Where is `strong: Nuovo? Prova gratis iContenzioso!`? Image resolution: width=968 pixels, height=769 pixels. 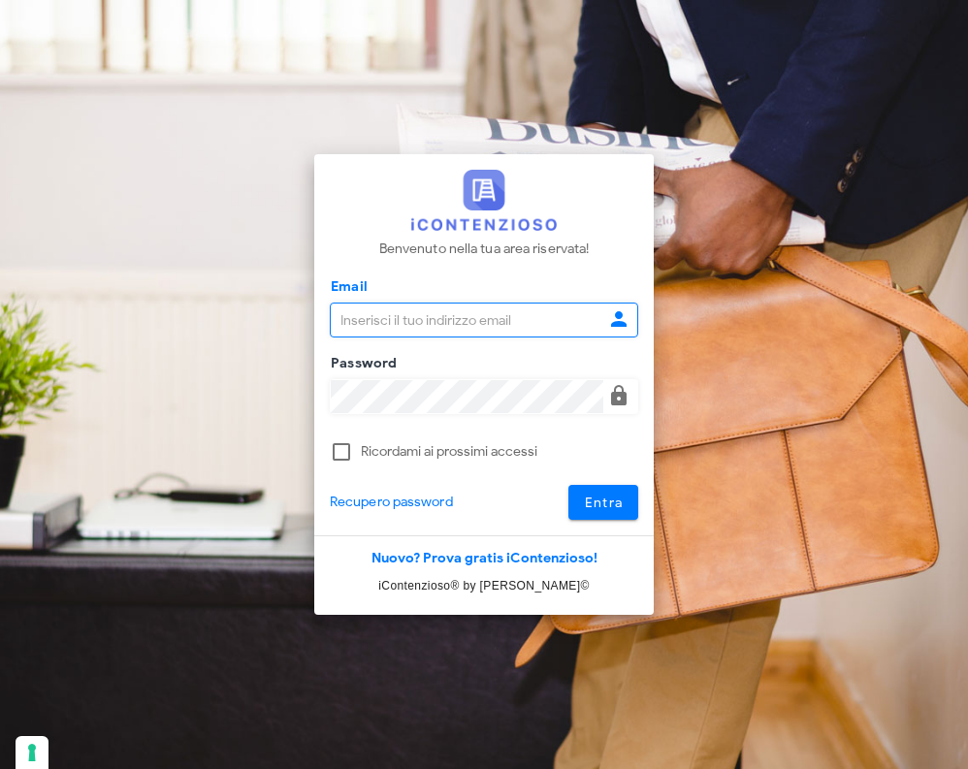 strong: Nuovo? Prova gratis iContenzioso! is located at coordinates (484, 557).